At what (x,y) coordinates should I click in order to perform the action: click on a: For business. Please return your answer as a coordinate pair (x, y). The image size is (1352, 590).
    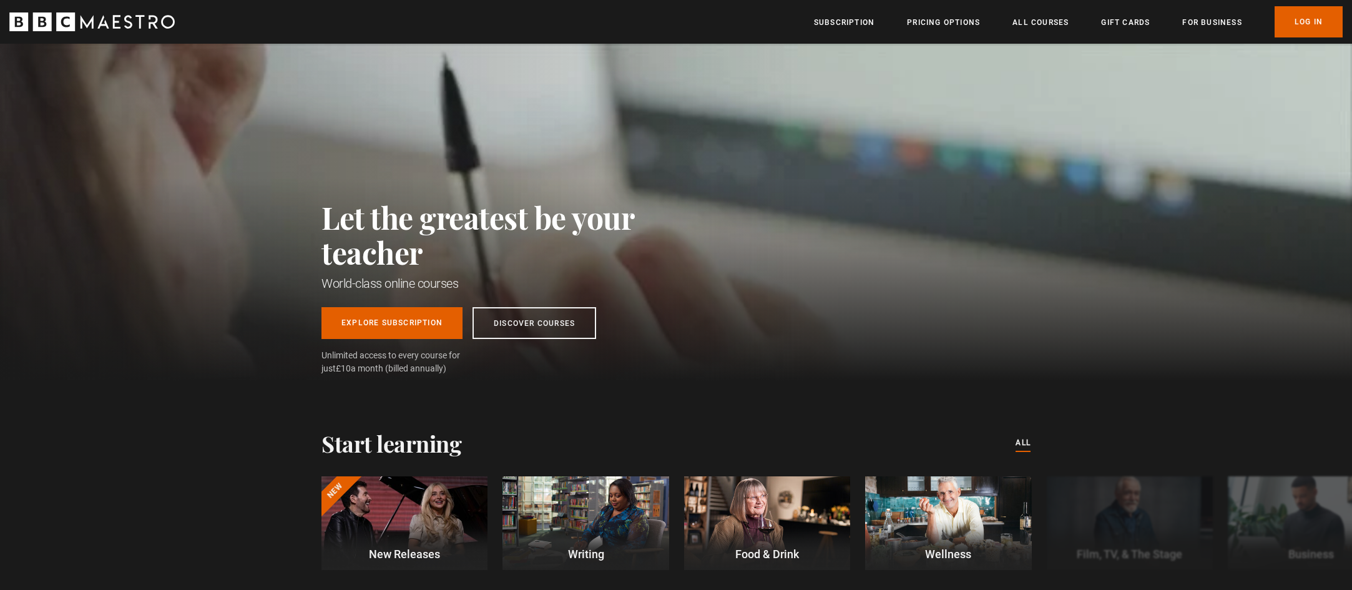
    Looking at the image, I should click on (1212, 22).